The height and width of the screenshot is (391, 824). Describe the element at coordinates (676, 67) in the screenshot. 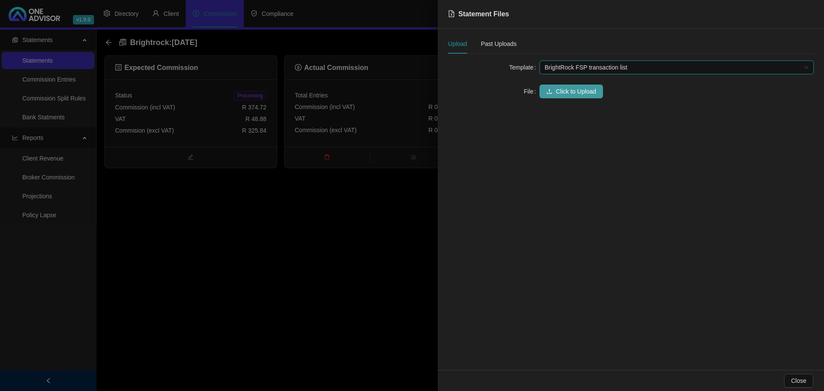

I see `span: BrightRock FSP transaction list` at that location.